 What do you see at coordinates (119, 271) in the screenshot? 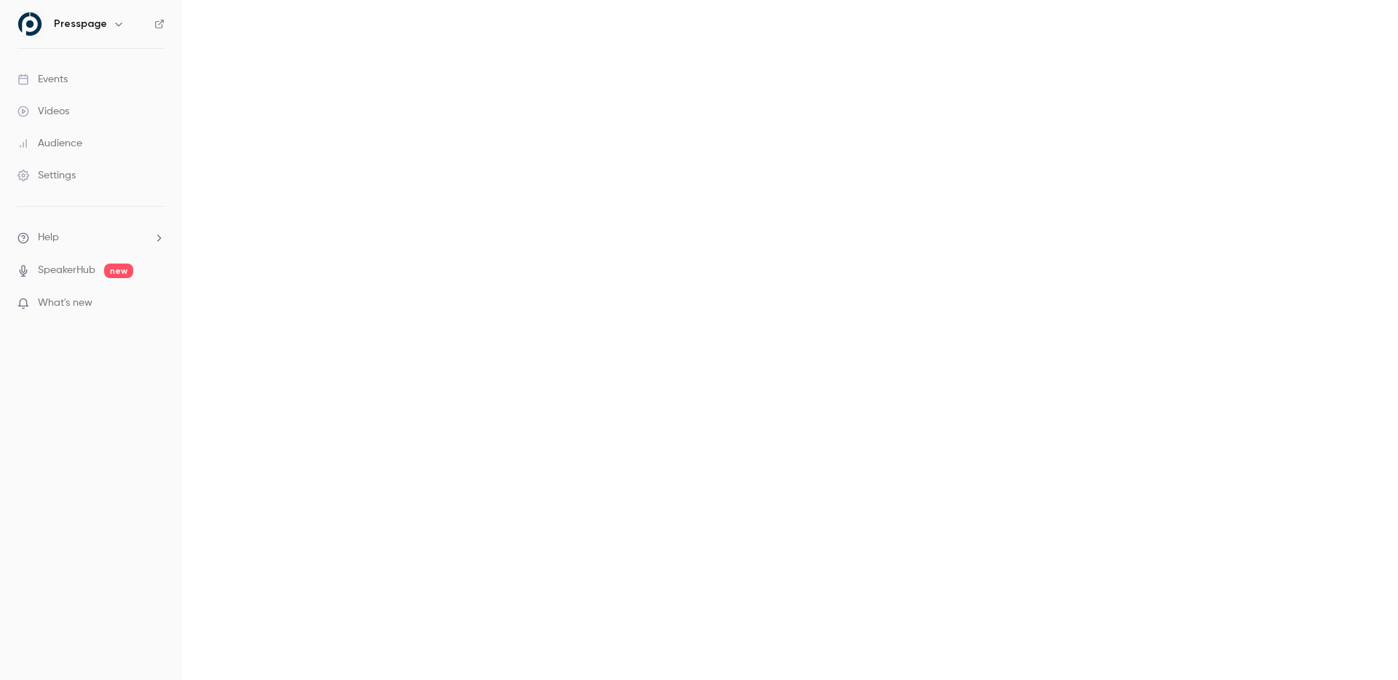
I see `span: new` at bounding box center [119, 271].